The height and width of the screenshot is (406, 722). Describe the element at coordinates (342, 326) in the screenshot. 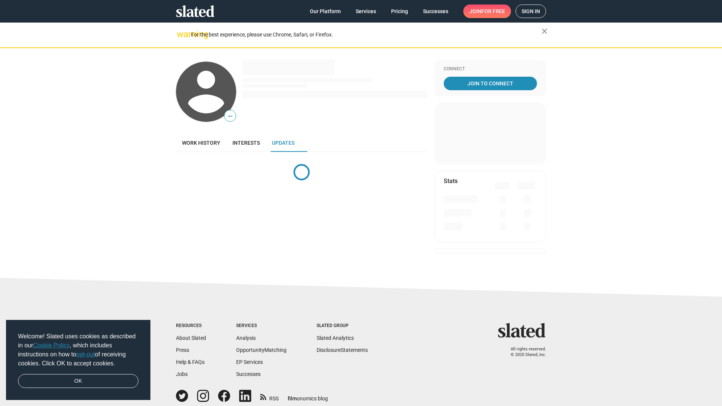

I see `div: Slated Group` at that location.